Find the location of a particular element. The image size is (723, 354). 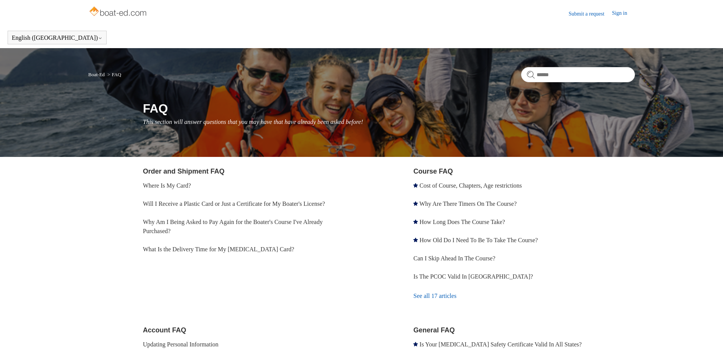

img: Boat-Ed Help Center home page is located at coordinates (118, 12).